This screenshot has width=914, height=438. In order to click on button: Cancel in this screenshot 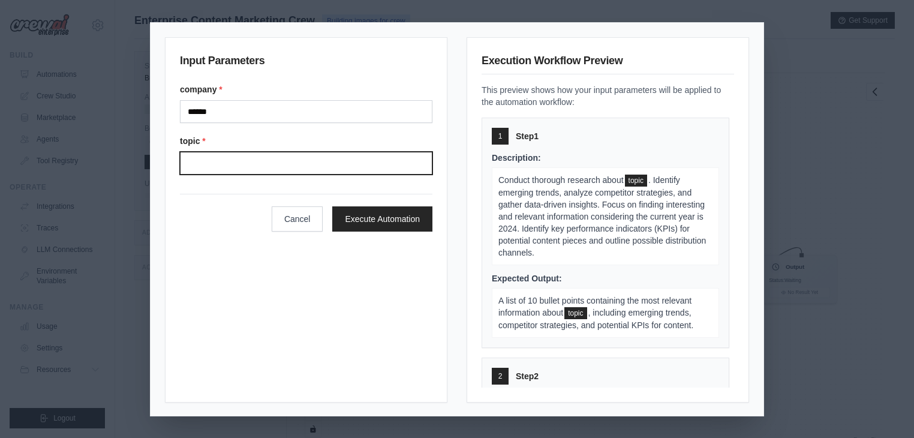, I will do `click(297, 219)`.